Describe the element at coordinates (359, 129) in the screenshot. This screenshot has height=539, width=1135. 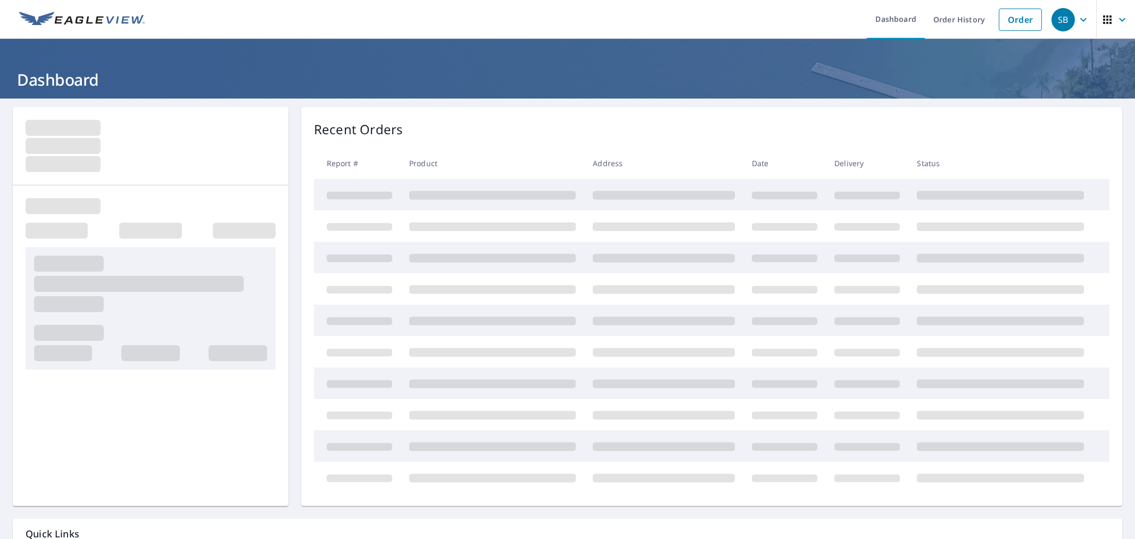
I see `p: Recent Orders` at that location.